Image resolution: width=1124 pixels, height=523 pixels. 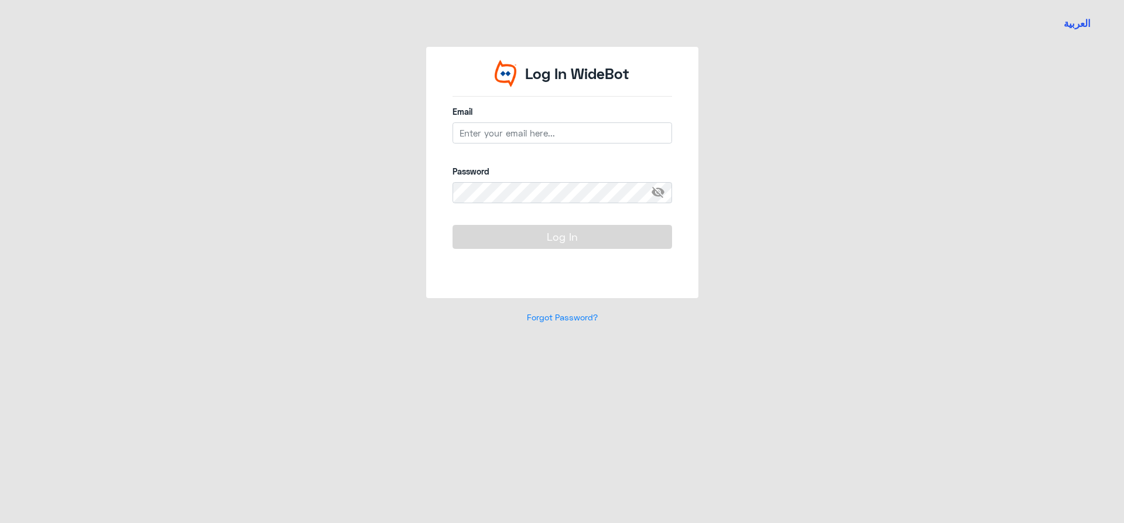 I want to click on label: Email, so click(x=562, y=111).